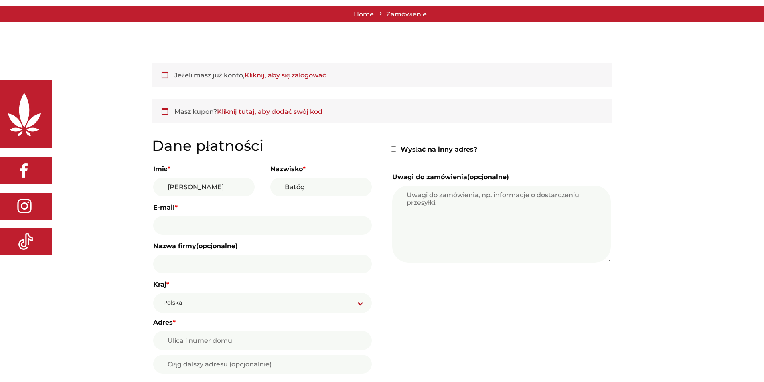  I want to click on label: E-mail, so click(262, 208).